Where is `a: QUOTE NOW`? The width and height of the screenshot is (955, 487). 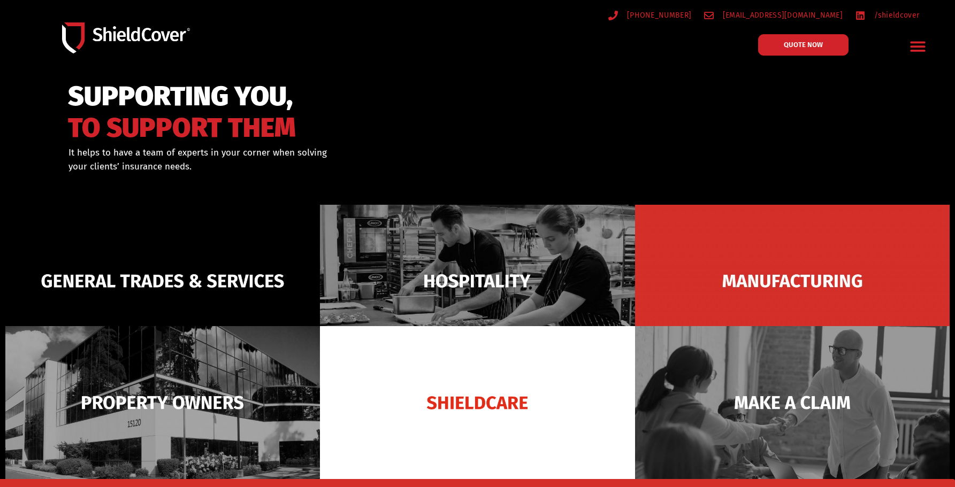
a: QUOTE NOW is located at coordinates (803, 45).